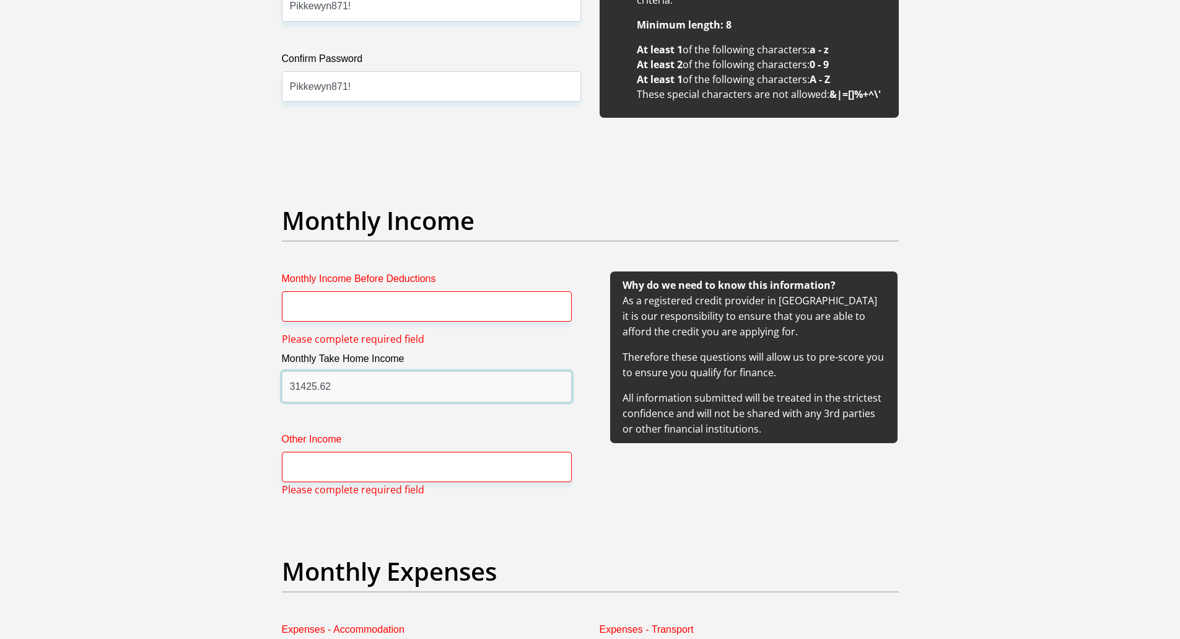 The width and height of the screenshot is (1180, 639). What do you see at coordinates (427, 386) in the screenshot?
I see `input: Monthly Take Home Income` at bounding box center [427, 386].